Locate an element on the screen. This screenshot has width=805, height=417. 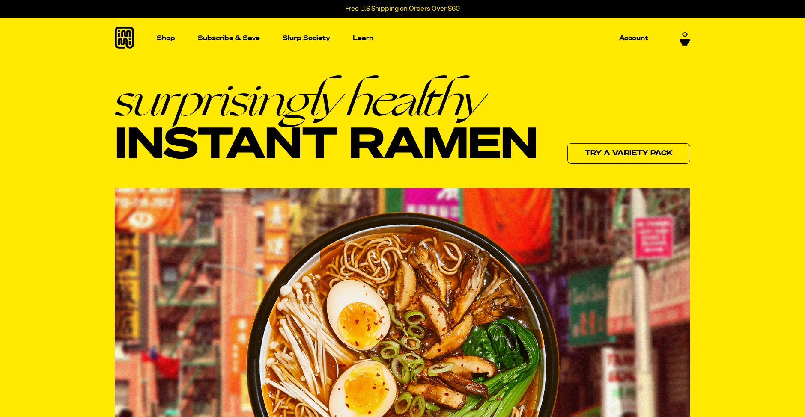
p: Slurp Society is located at coordinates (306, 38).